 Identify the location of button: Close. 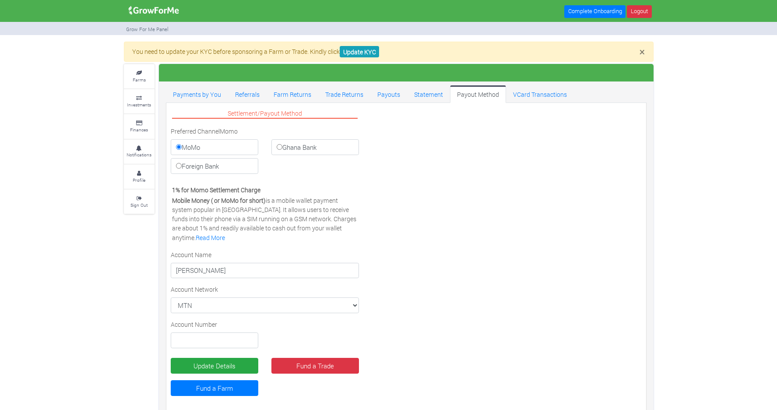
(642, 52).